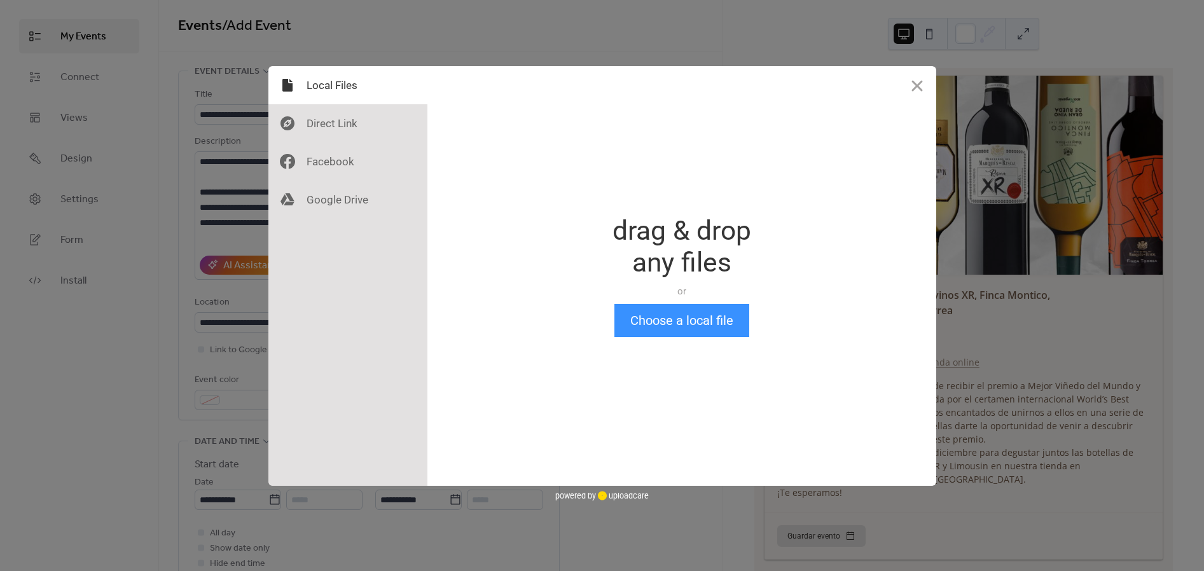 The height and width of the screenshot is (571, 1204). Describe the element at coordinates (682, 291) in the screenshot. I see `div: or` at that location.